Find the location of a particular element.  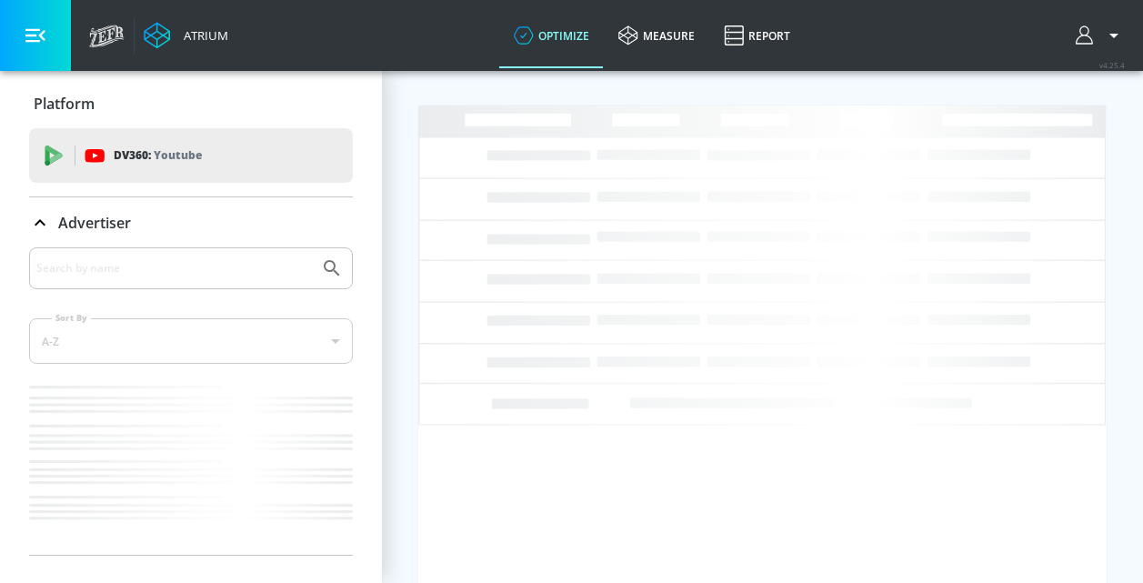

div: Platform is located at coordinates (191, 104).